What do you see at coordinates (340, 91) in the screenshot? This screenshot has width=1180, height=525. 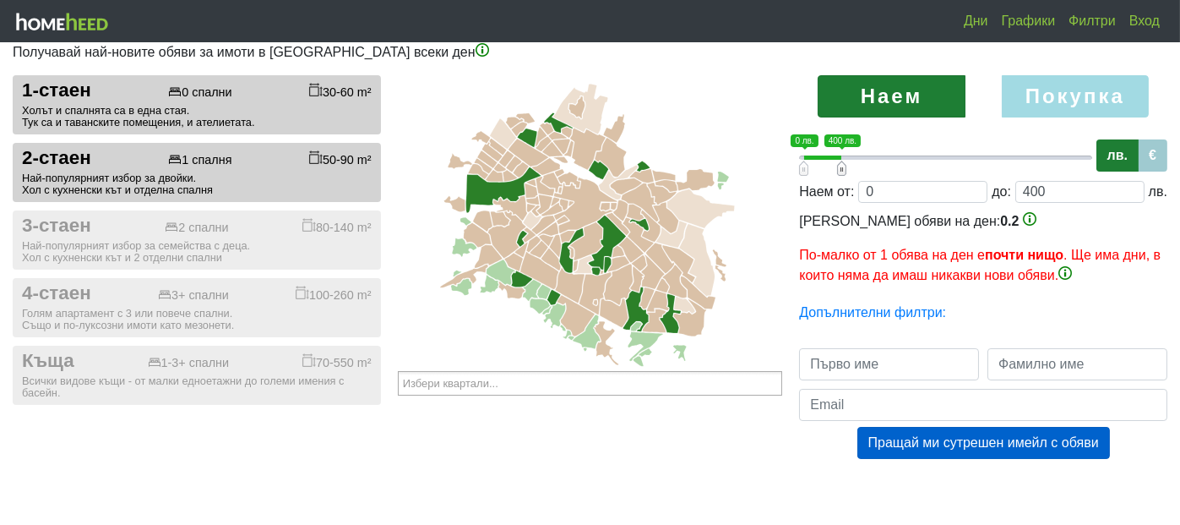 I see `div: 30-60 m²` at bounding box center [340, 91].